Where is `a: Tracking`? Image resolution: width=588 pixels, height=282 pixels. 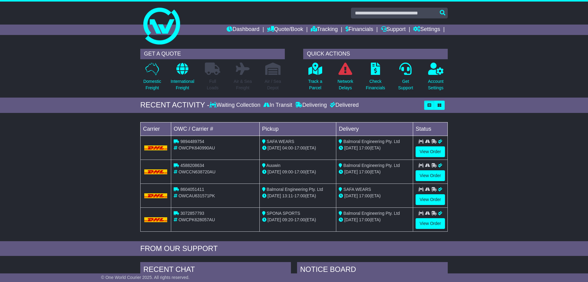 a: Tracking is located at coordinates (324, 30).